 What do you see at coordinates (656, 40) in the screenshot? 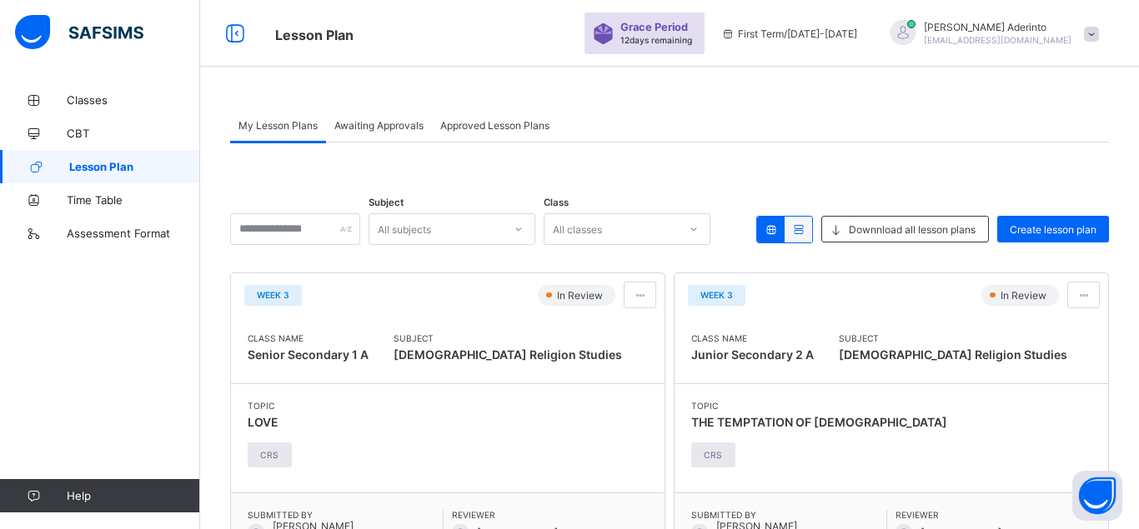
I see `span: 12 days remaining` at bounding box center [656, 40].